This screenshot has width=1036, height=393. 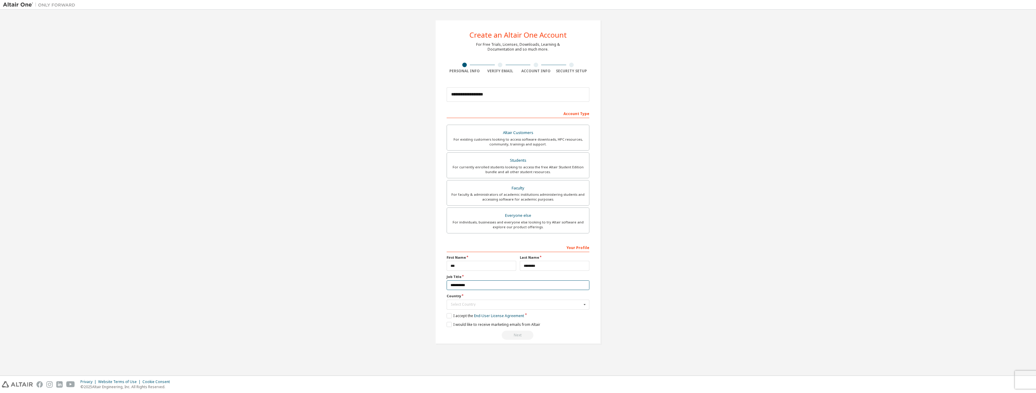 What do you see at coordinates (127, 387) in the screenshot?
I see `p: © 2025 Altair Engineering, Inc. All Rights Reserved.` at bounding box center [127, 387].